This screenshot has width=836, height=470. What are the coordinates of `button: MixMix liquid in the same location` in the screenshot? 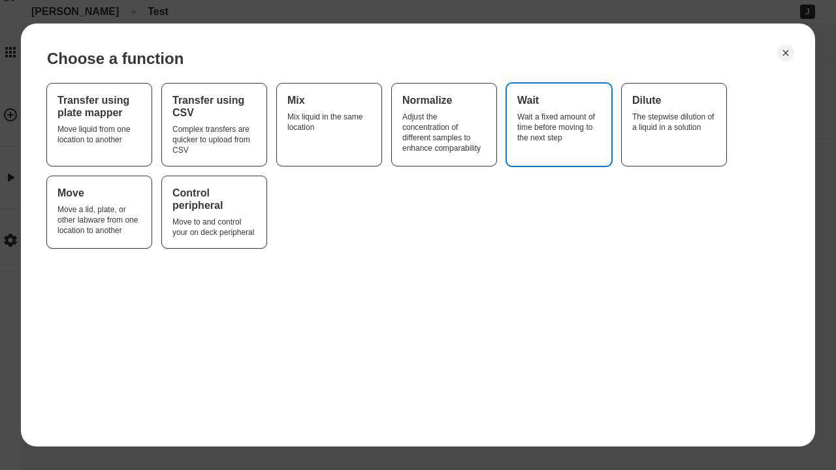 It's located at (329, 125).